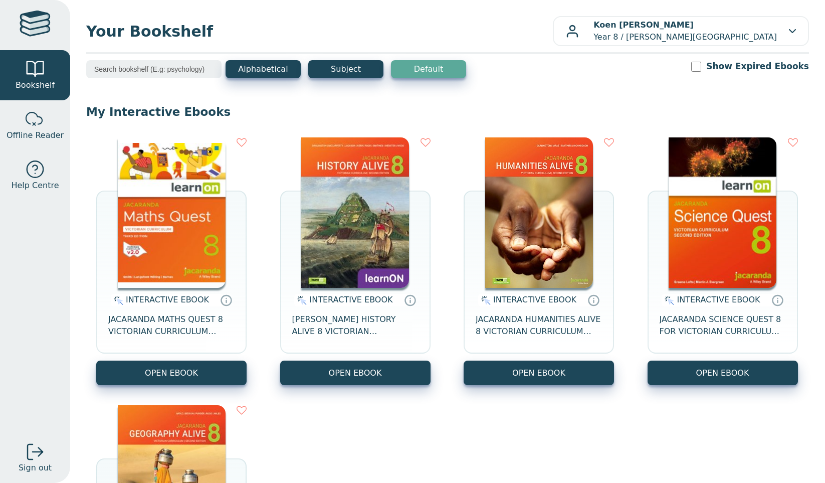 Image resolution: width=825 pixels, height=483 pixels. Describe the element at coordinates (35, 85) in the screenshot. I see `span: Bookshelf` at that location.